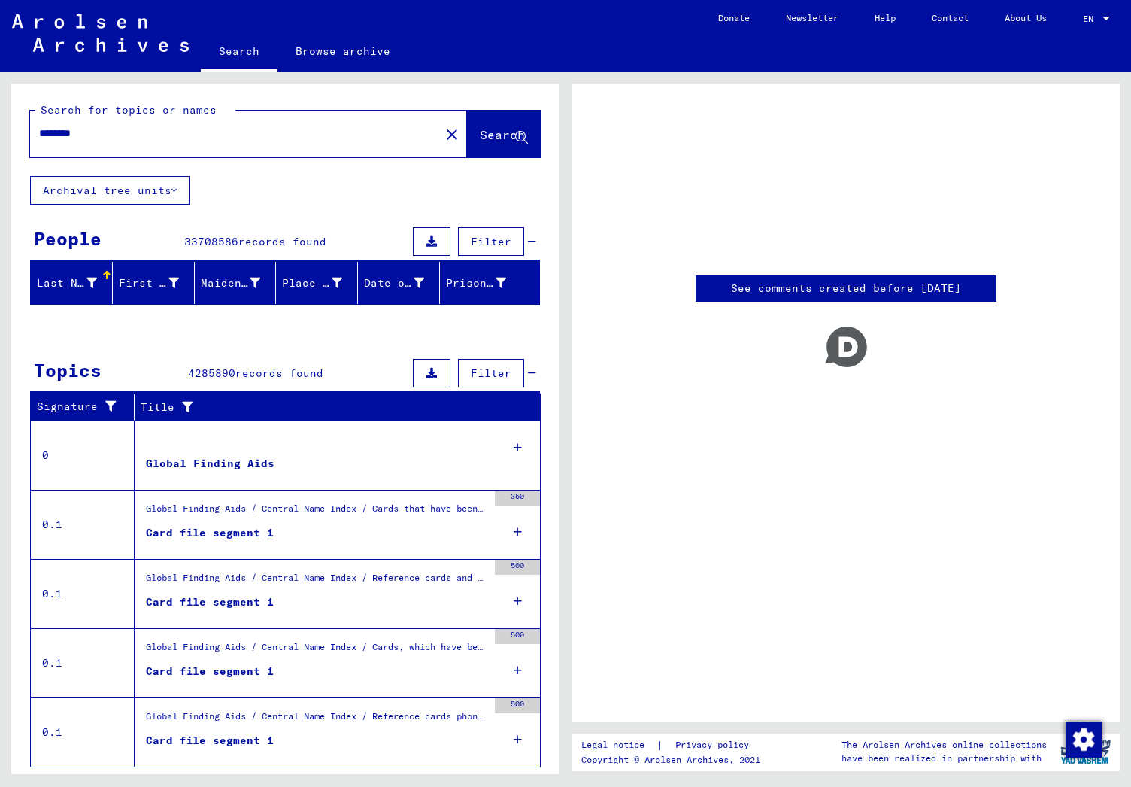 The width and height of the screenshot is (1131, 787). I want to click on p: have been realized in partnership with, so click(944, 758).